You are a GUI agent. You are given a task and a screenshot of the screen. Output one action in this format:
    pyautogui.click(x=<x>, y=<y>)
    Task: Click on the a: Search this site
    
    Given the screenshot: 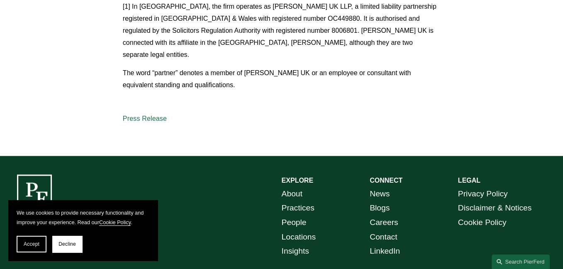 What is the action you would take?
    pyautogui.click(x=521, y=261)
    